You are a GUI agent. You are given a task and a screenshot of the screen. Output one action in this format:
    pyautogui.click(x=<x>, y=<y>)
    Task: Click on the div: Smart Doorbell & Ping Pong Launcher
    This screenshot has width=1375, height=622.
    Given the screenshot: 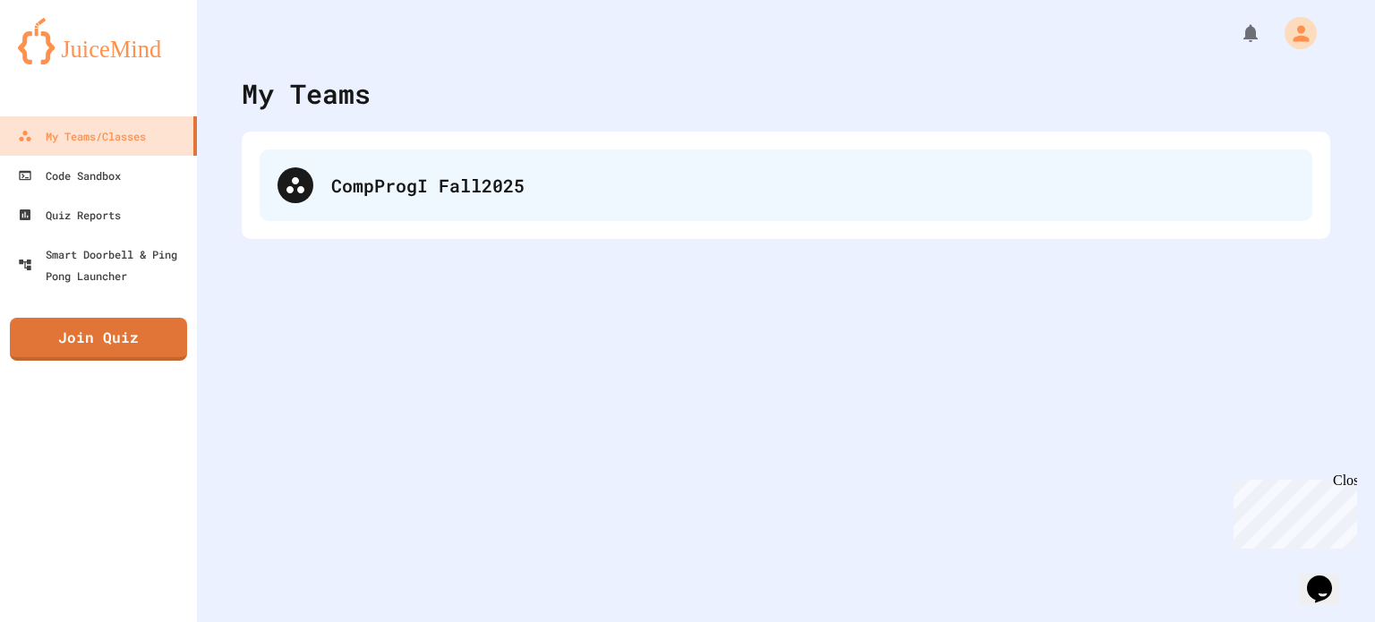 What is the action you would take?
    pyautogui.click(x=104, y=265)
    